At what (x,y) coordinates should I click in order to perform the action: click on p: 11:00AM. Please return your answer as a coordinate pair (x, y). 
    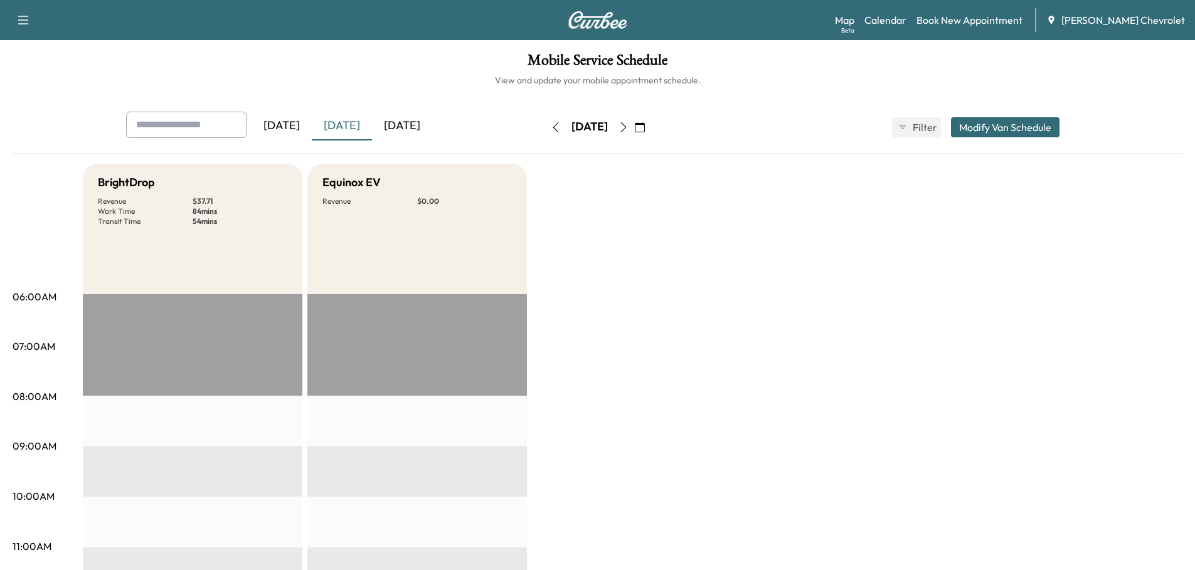
    Looking at the image, I should click on (32, 546).